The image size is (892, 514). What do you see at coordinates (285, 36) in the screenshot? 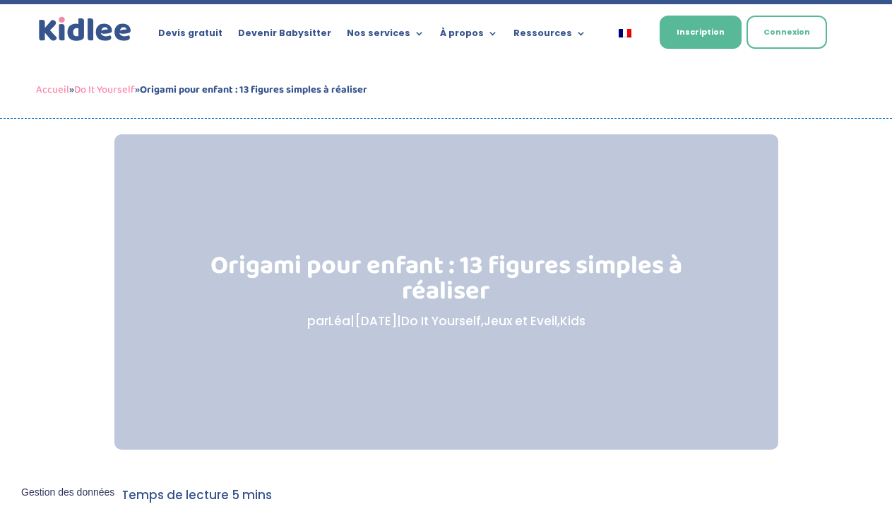
I see `a: Devenir Babysitter` at bounding box center [285, 36].